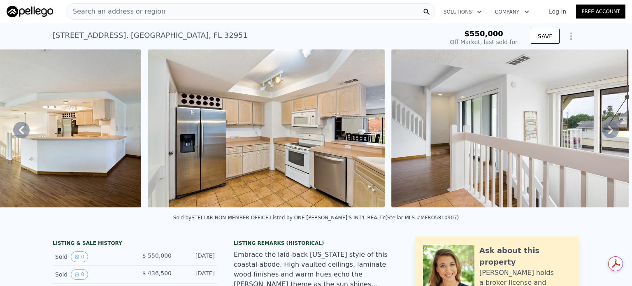 The height and width of the screenshot is (286, 632). Describe the element at coordinates (30, 12) in the screenshot. I see `img: Pellego` at that location.